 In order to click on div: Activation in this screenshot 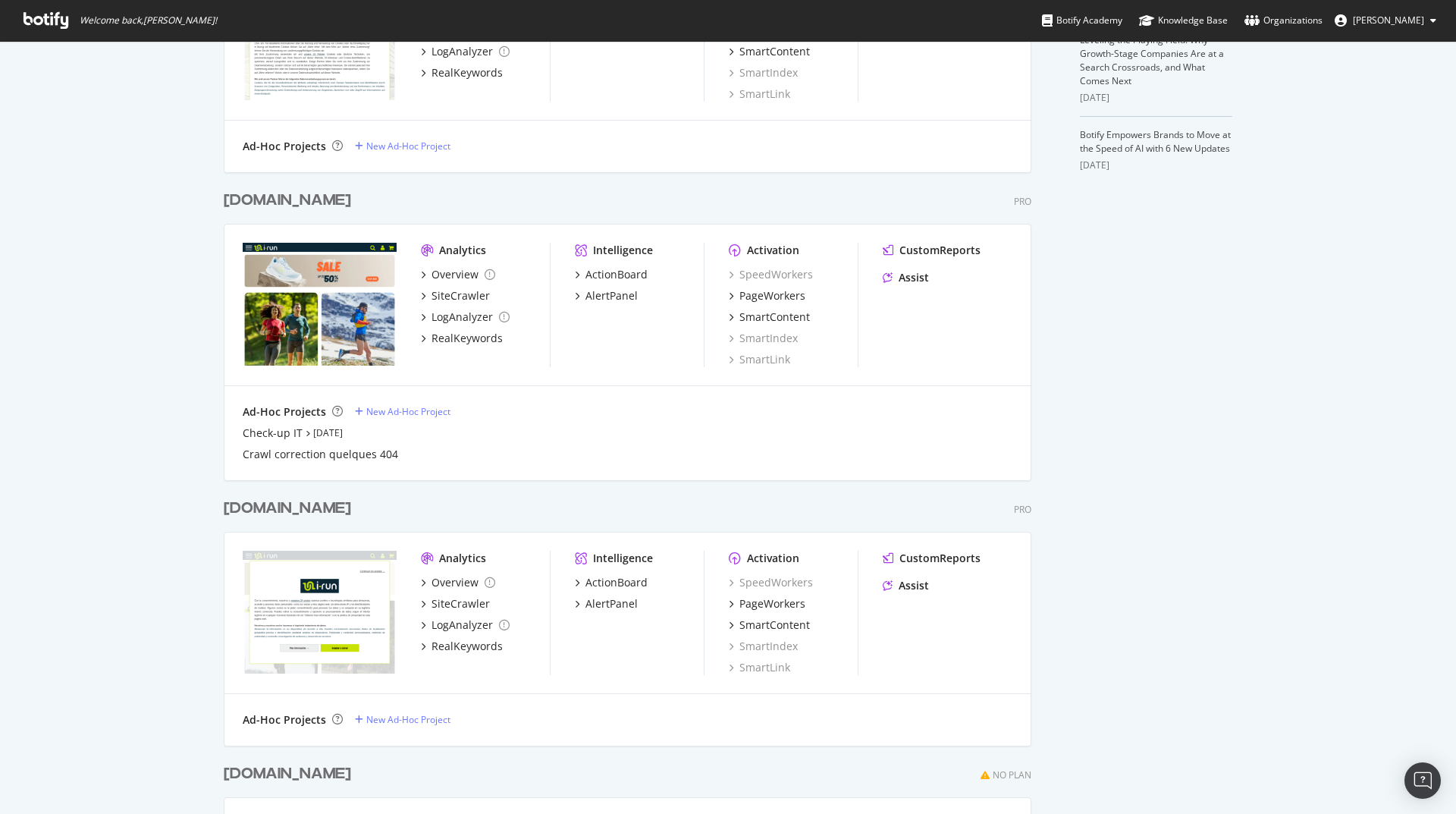, I will do `click(773, 250)`.